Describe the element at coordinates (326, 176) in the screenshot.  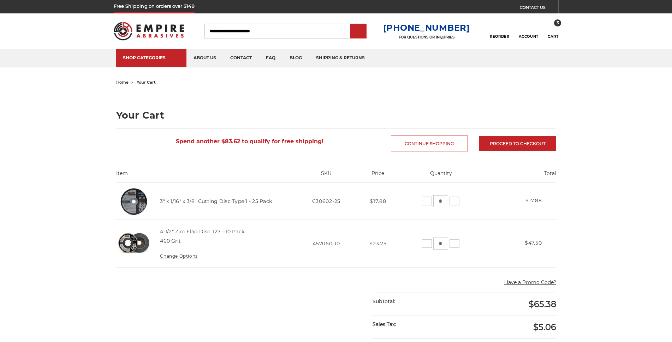
I see `th: SKU` at that location.